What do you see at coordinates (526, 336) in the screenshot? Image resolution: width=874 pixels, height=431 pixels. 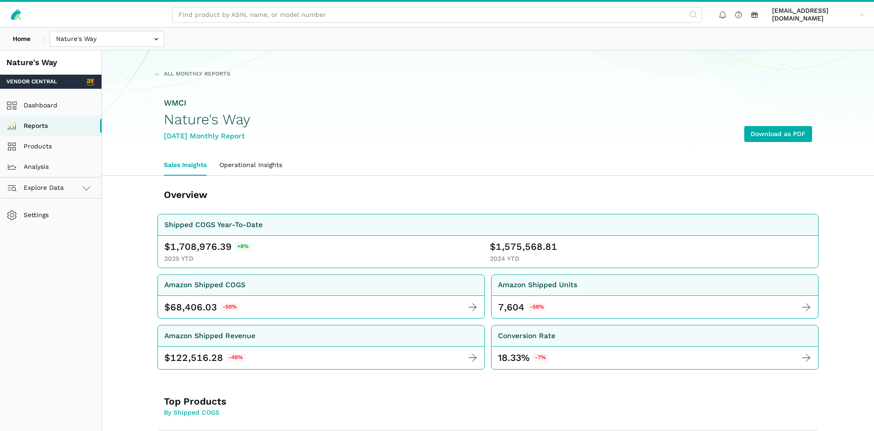 I see `div: Conversion Rate` at bounding box center [526, 336].